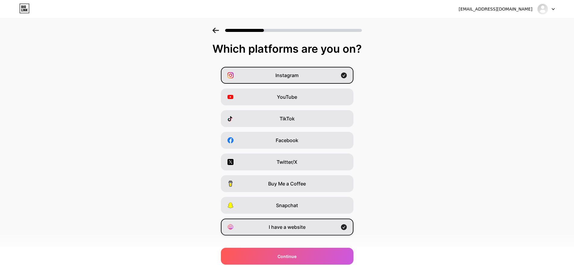 This screenshot has width=574, height=280. I want to click on span: TikTok, so click(287, 119).